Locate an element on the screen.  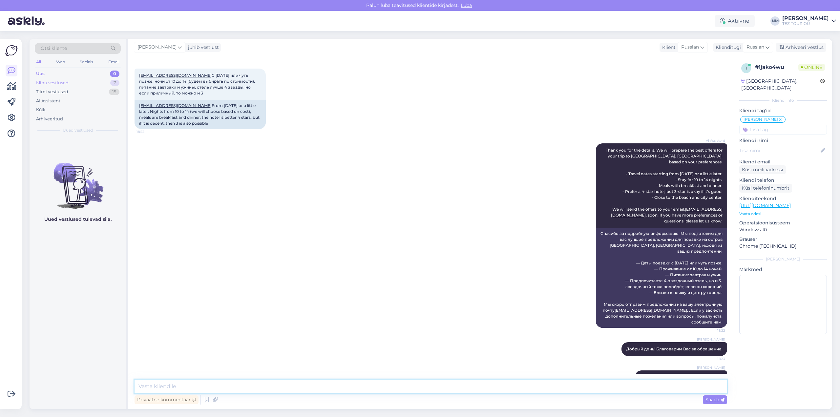
div: Küsi meiliaadressi is located at coordinates (763, 170).